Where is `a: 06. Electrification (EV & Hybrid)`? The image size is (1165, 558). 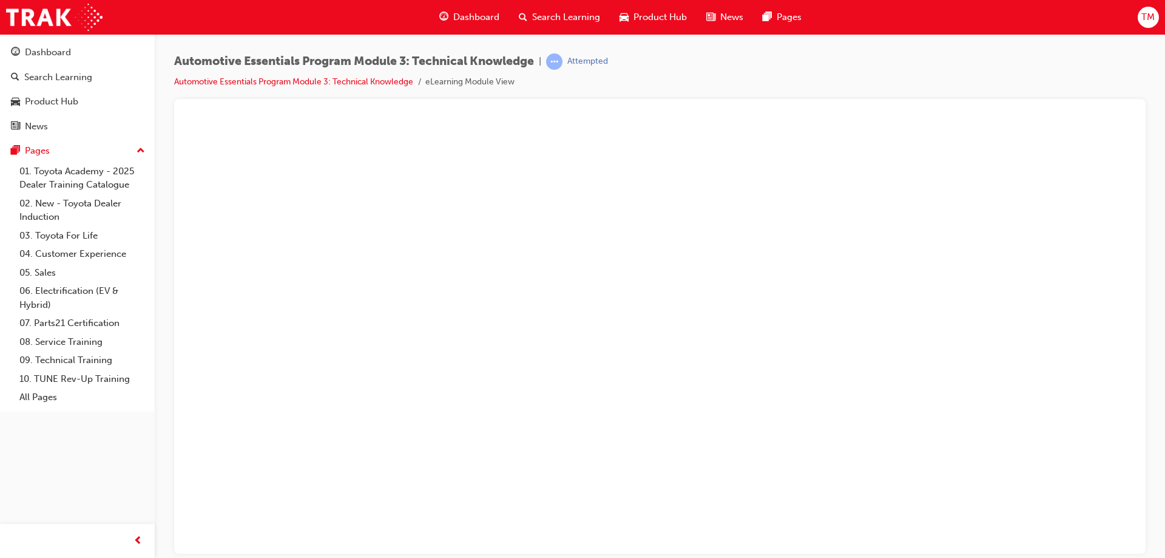
a: 06. Electrification (EV & Hybrid) is located at coordinates (82, 297).